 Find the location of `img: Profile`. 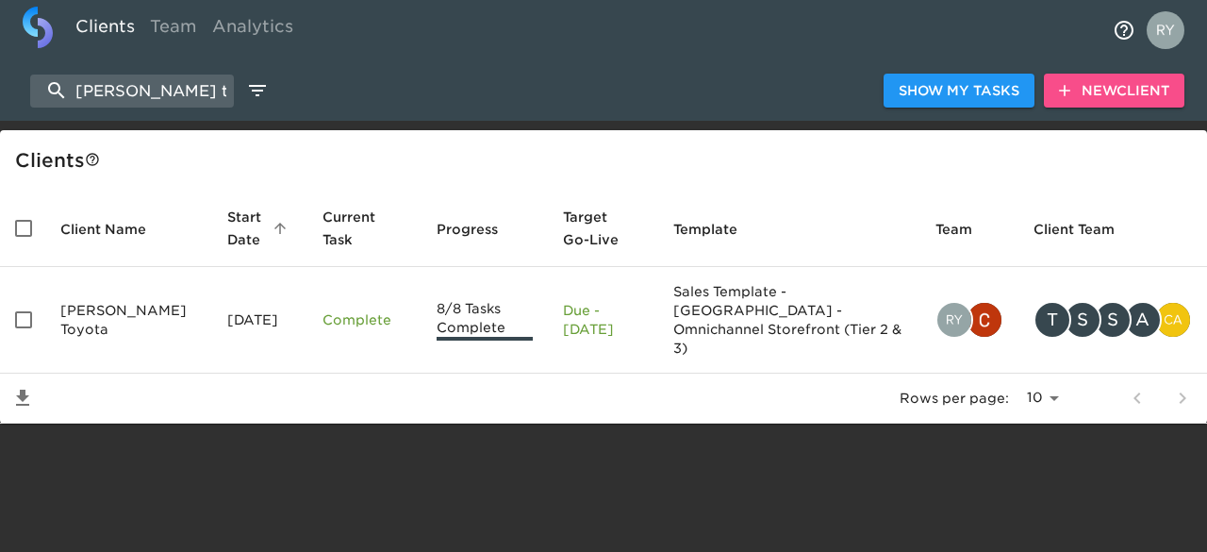

img: Profile is located at coordinates (1166, 30).